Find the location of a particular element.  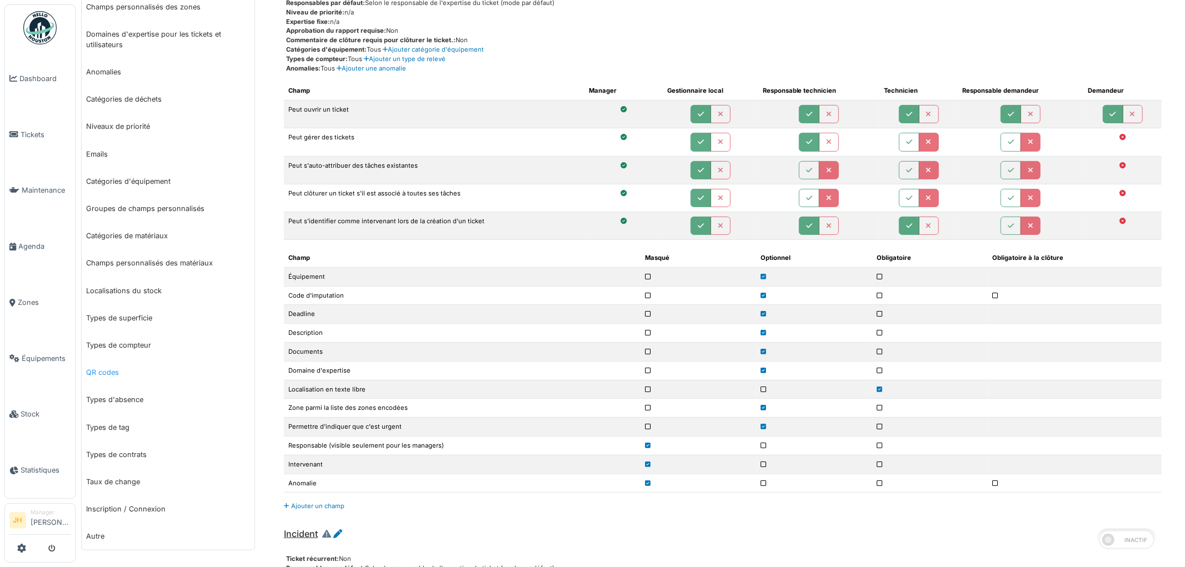

td: Responsable (visible seulement pour les managers) is located at coordinates (462, 446).